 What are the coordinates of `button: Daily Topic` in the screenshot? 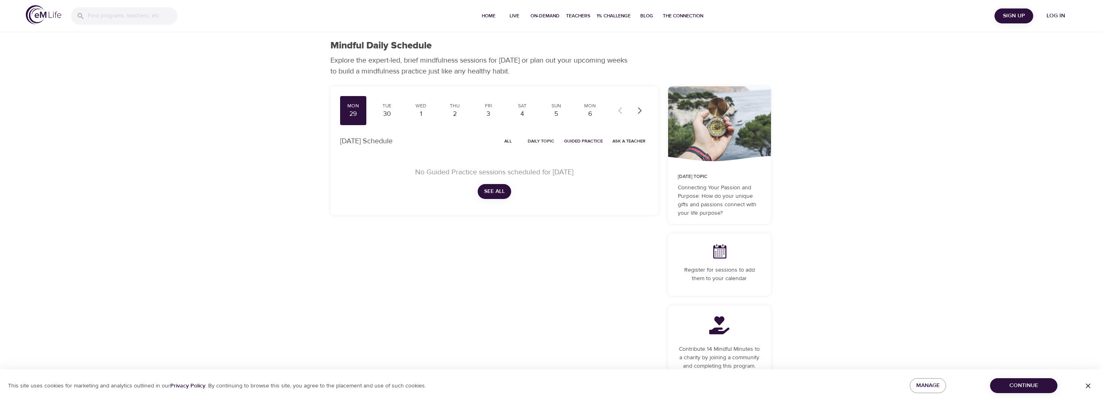 It's located at (541, 141).